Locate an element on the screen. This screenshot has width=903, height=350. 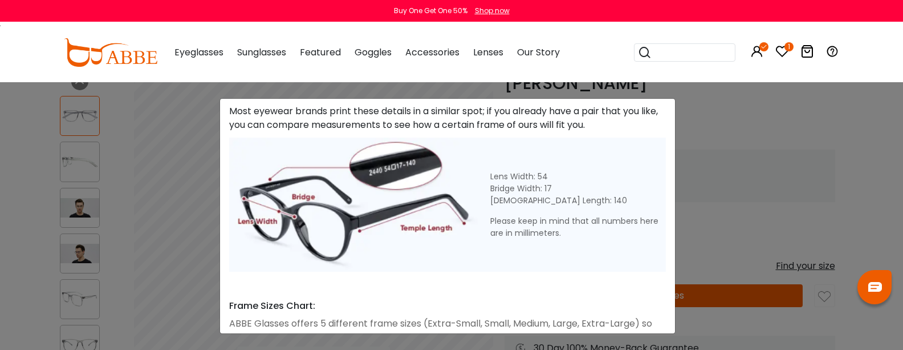
a: Shop now is located at coordinates (489, 10).